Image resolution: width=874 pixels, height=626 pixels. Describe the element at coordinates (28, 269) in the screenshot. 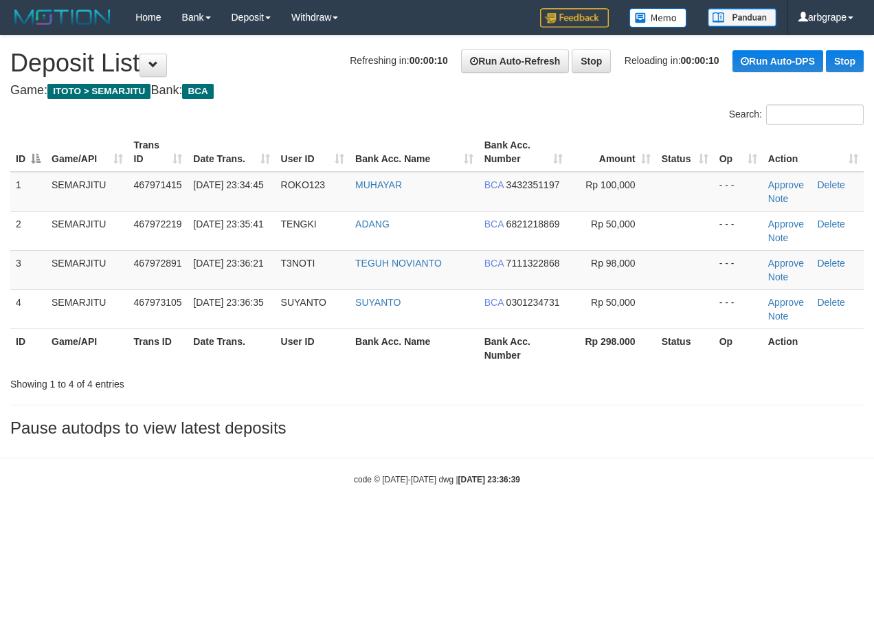

I see `td: 3` at that location.